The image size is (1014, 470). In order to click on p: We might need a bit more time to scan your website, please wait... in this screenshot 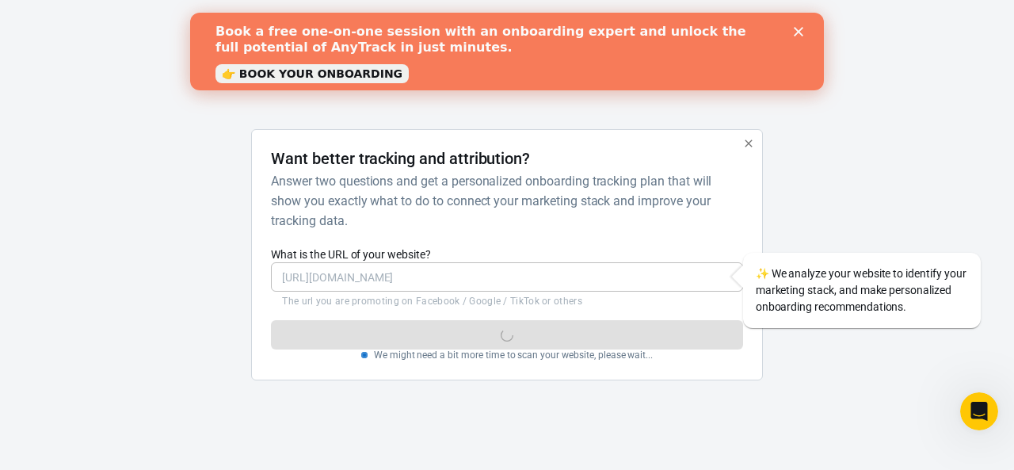, I will do `click(513, 355)`.